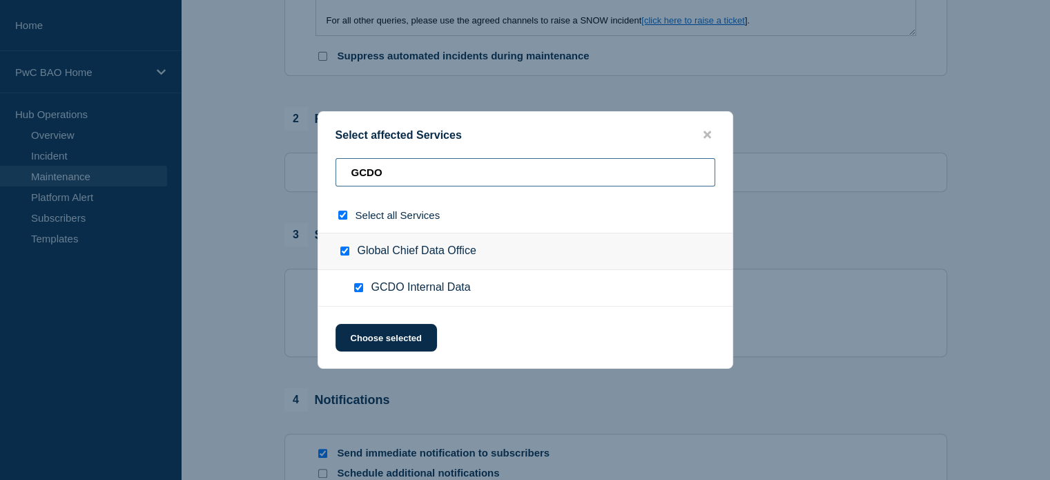 The height and width of the screenshot is (480, 1050). I want to click on span: Select all Services, so click(398, 215).